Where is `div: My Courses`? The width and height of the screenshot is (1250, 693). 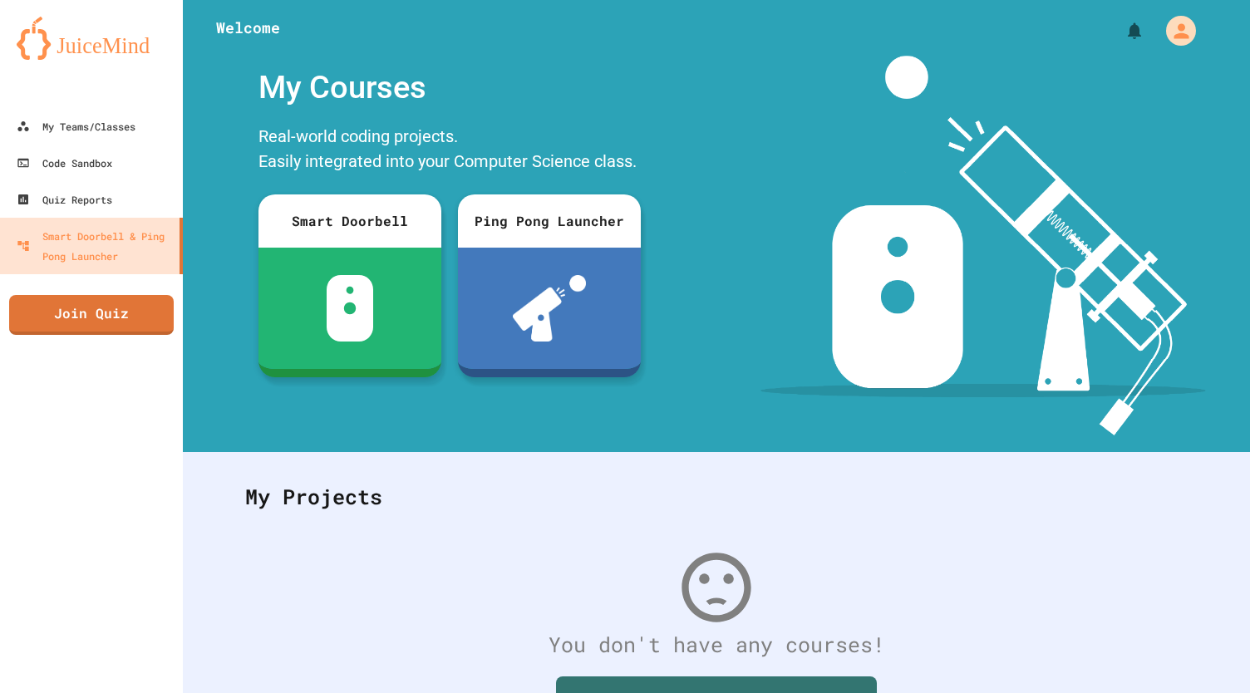 div: My Courses is located at coordinates (450, 87).